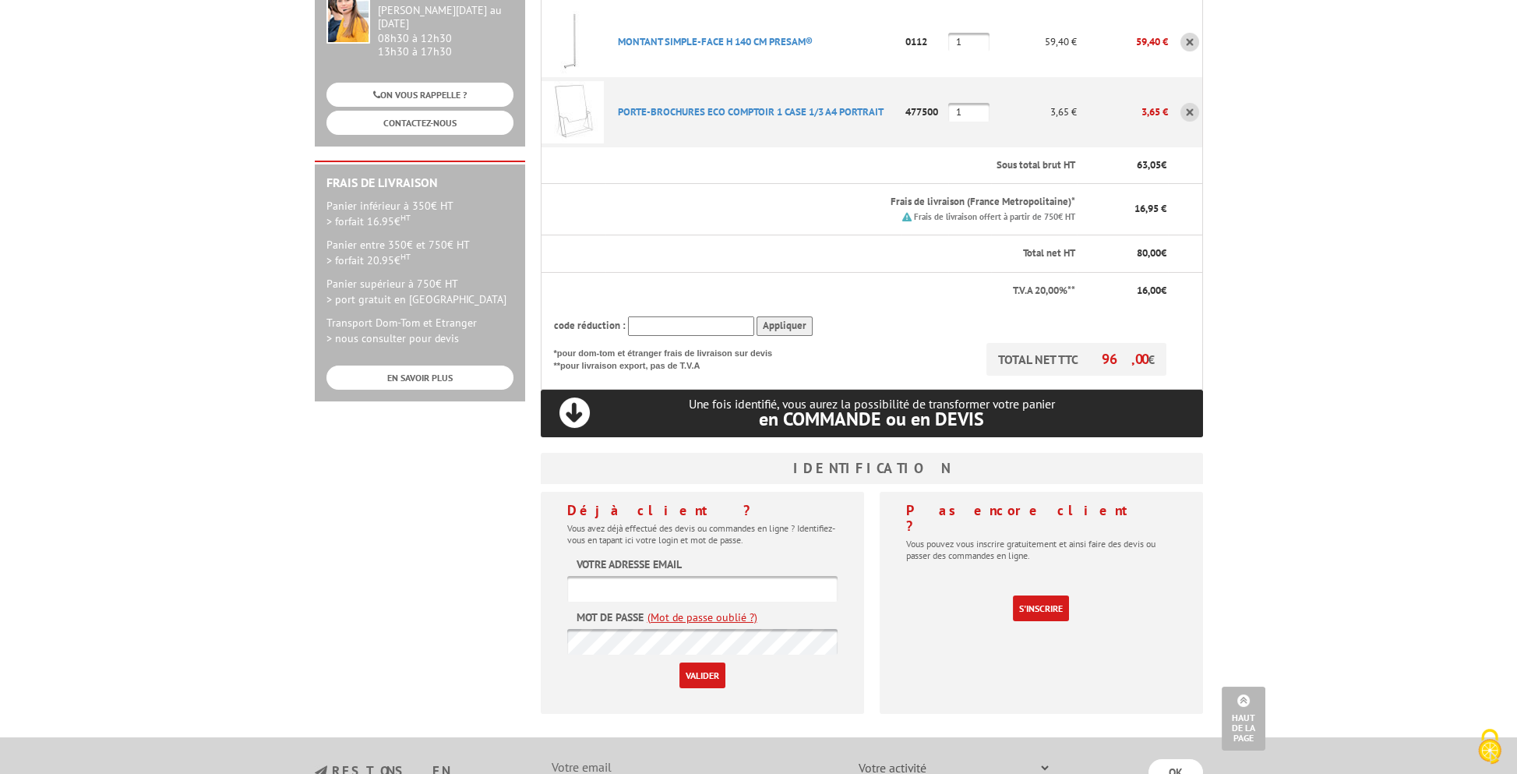  Describe the element at coordinates (610, 617) in the screenshot. I see `label: Mot de passe` at that location.